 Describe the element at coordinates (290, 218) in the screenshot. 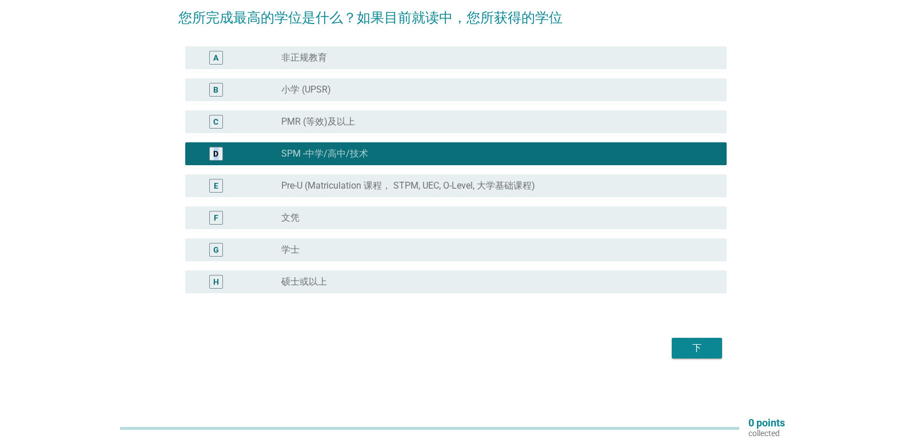

I see `label: 文凭` at that location.